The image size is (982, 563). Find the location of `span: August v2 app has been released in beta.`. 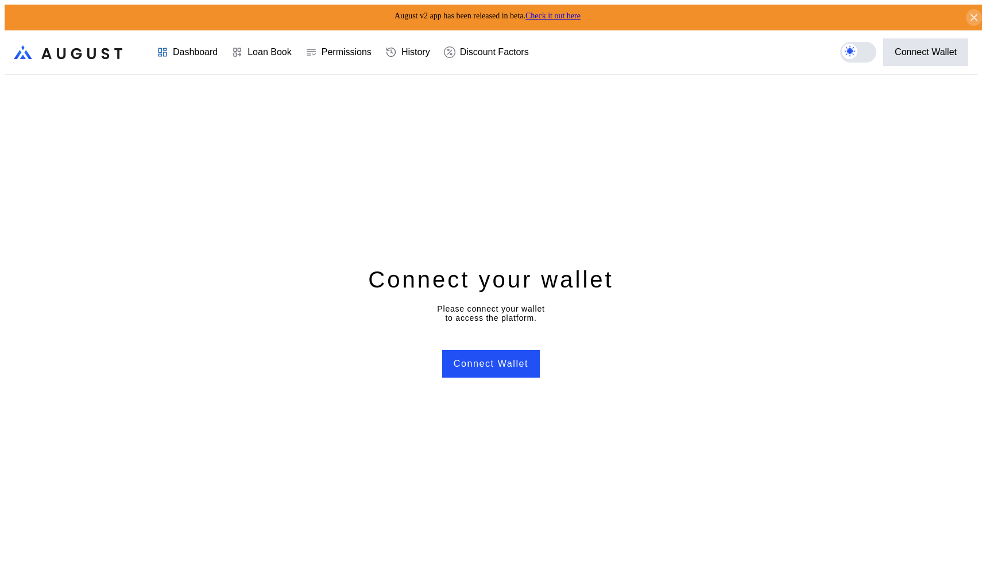

span: August v2 app has been released in beta. is located at coordinates (488, 16).